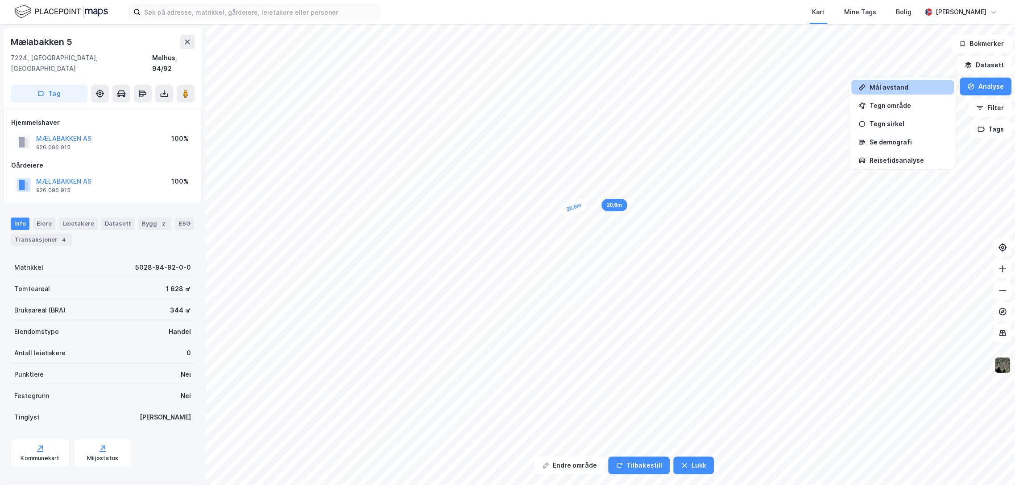  What do you see at coordinates (27, 418) in the screenshot?
I see `div: Tinglyst` at bounding box center [27, 418].